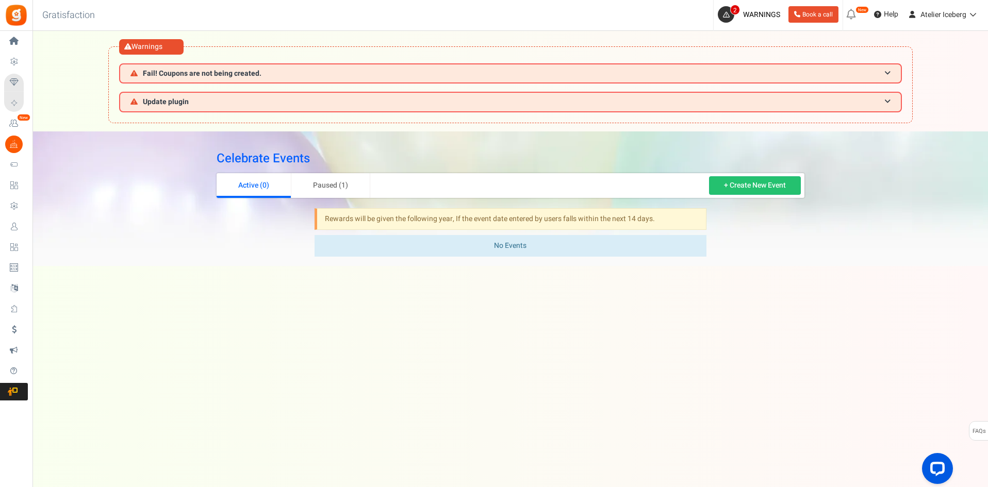  I want to click on button: Open LiveChat chat widget, so click(24, 20).